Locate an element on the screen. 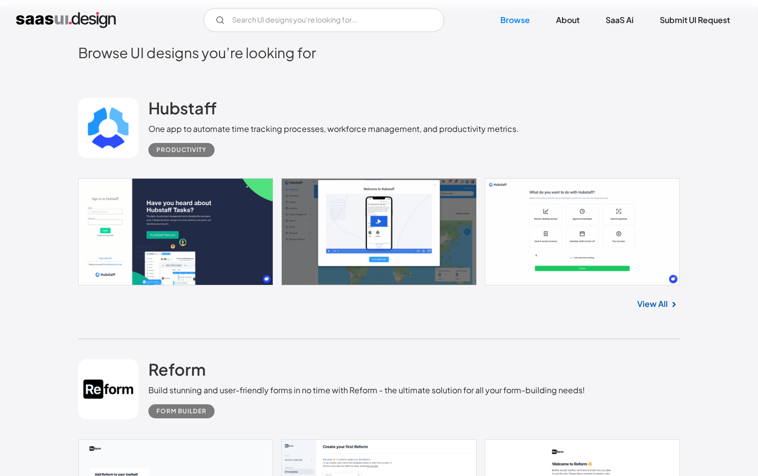 Image resolution: width=758 pixels, height=476 pixels. h2: Browse UI designs you’re looking for is located at coordinates (379, 52).